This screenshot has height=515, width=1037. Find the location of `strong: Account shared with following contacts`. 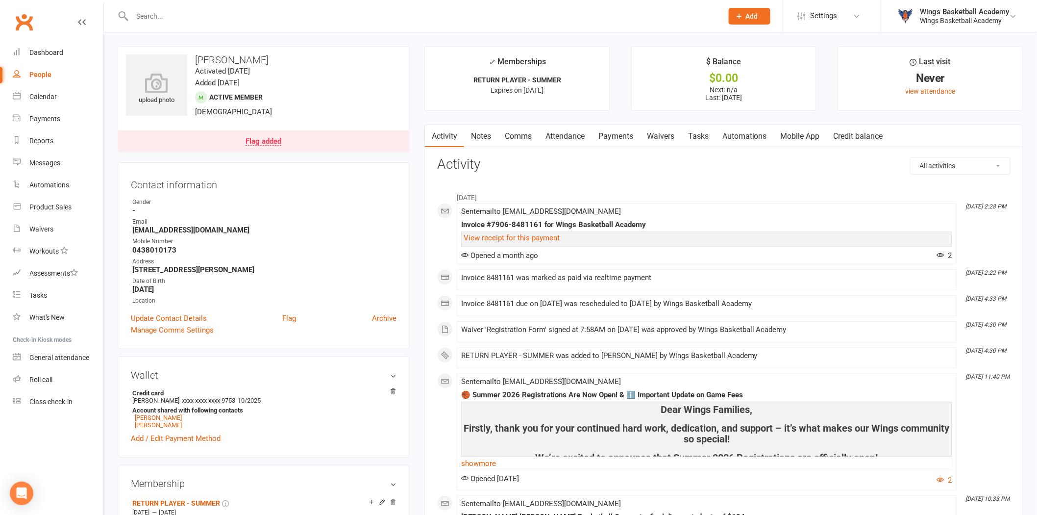

strong: Account shared with following contacts is located at coordinates (262, 410).